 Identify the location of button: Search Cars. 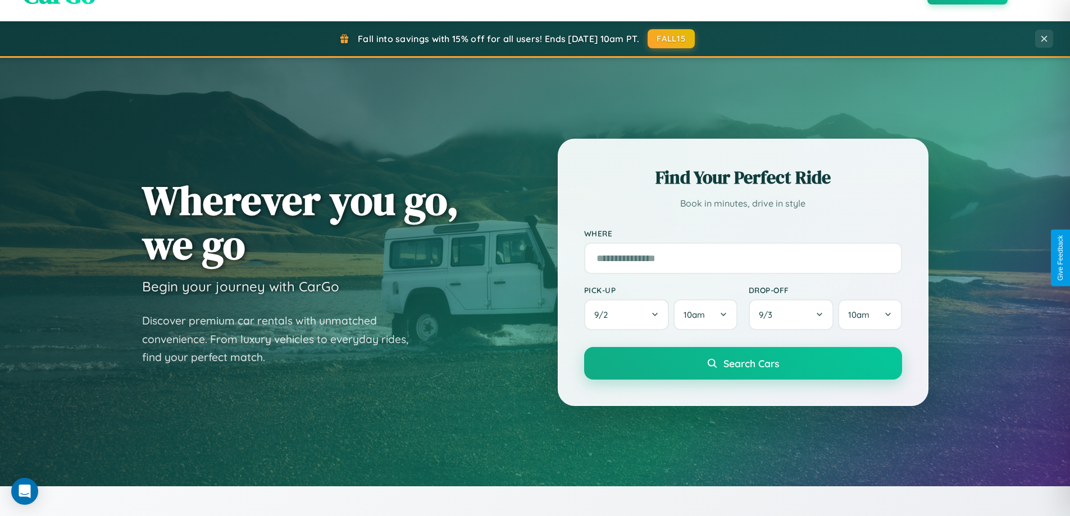
(743, 363).